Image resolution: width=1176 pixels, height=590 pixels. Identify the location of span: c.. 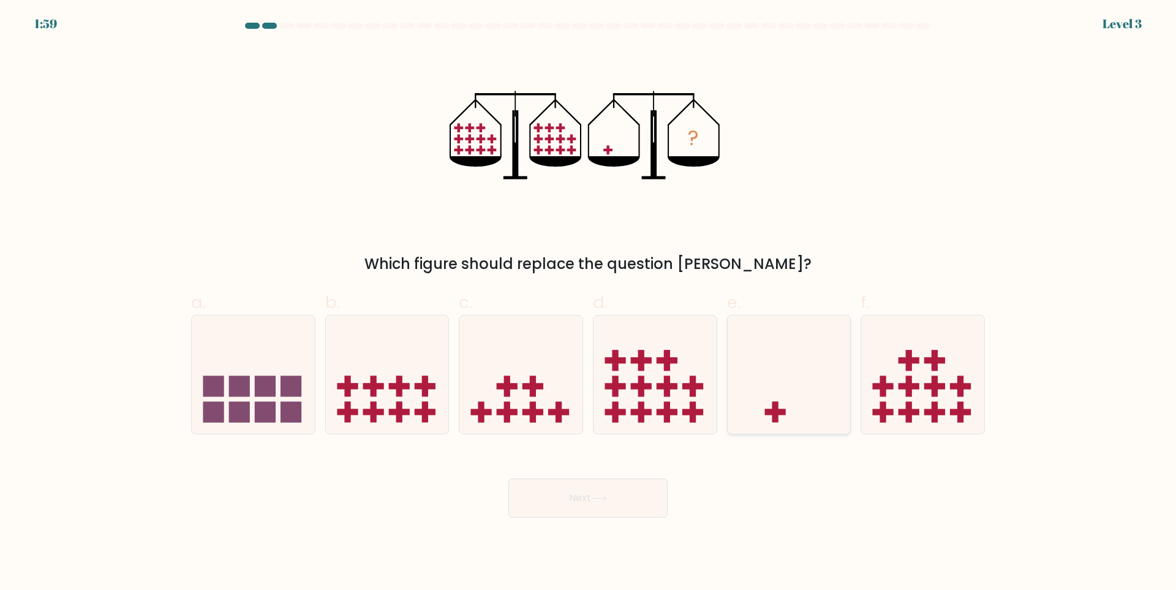
(465, 302).